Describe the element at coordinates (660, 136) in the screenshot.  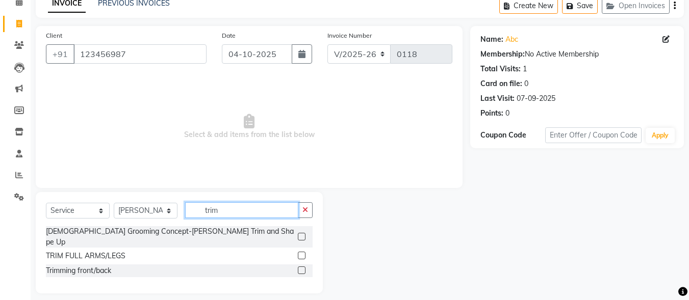
I see `button: Apply` at that location.